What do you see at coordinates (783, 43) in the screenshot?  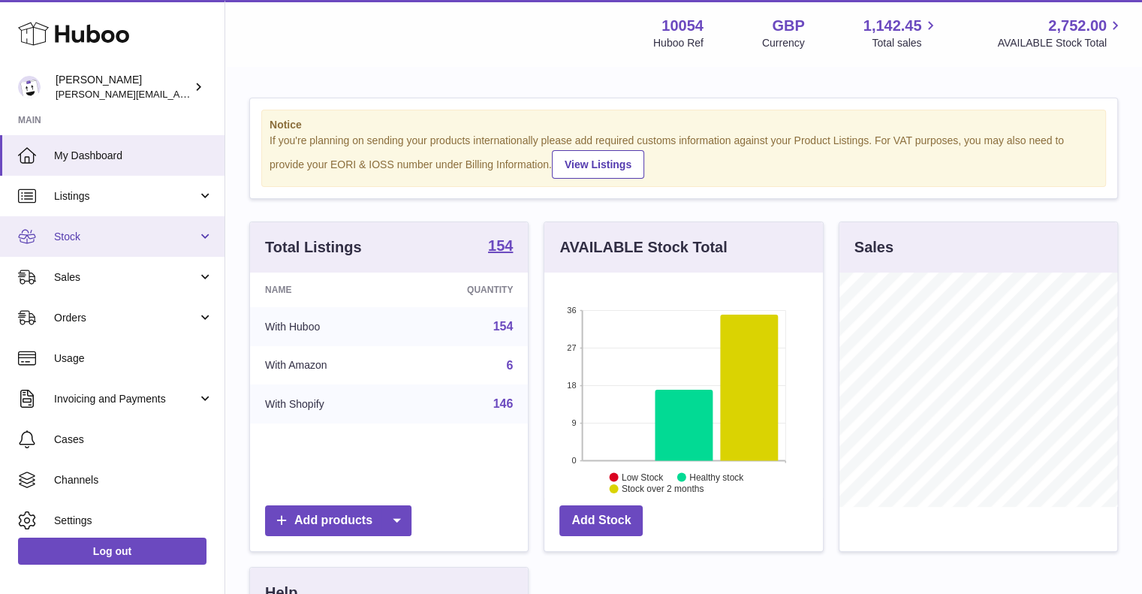 I see `div: Currency` at bounding box center [783, 43].